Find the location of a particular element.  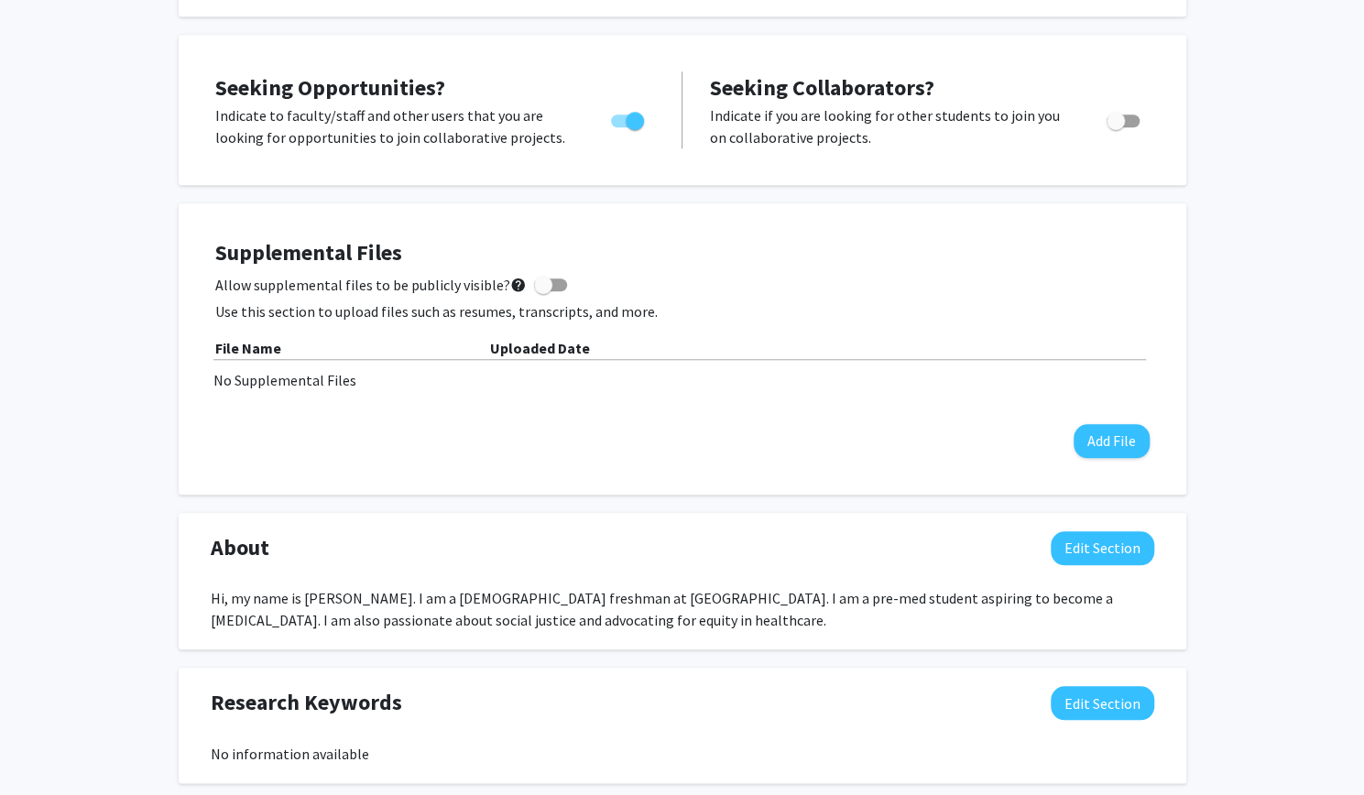

mat-icon: help is located at coordinates (519, 285).